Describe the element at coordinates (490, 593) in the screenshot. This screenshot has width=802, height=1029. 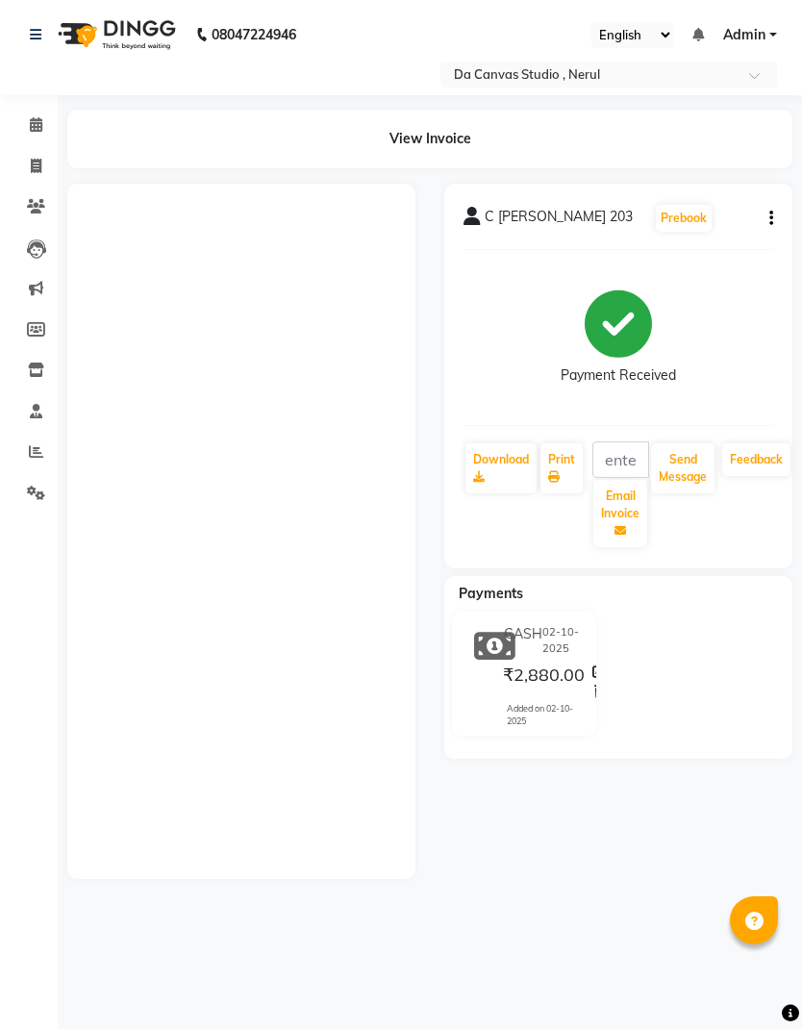
I see `span: Payments` at that location.